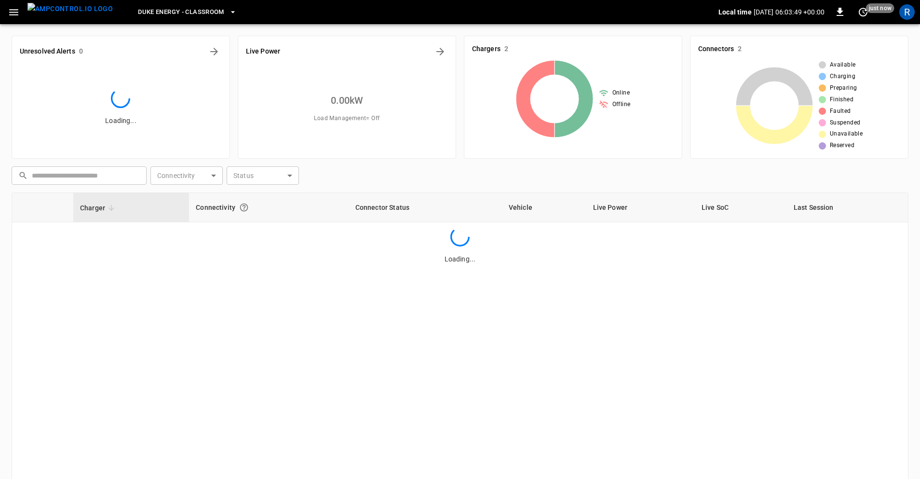 This screenshot has height=479, width=920. Describe the element at coordinates (842, 100) in the screenshot. I see `span: Finished` at that location.